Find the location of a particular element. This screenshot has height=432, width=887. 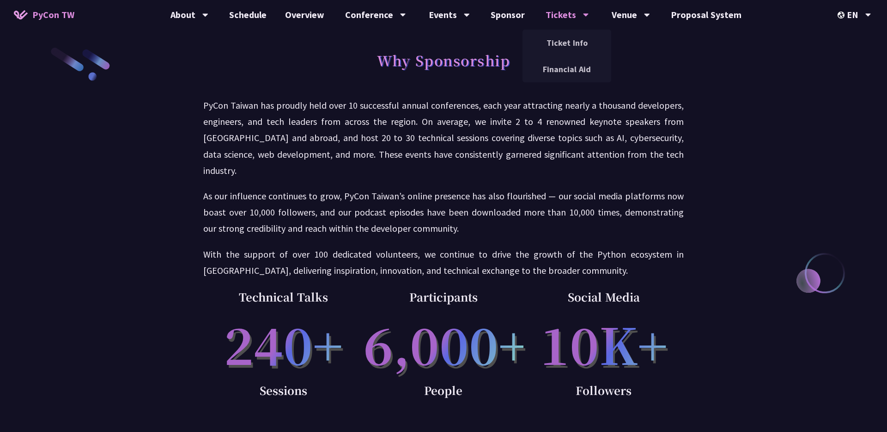

a: PyCon TW is located at coordinates (44, 15).